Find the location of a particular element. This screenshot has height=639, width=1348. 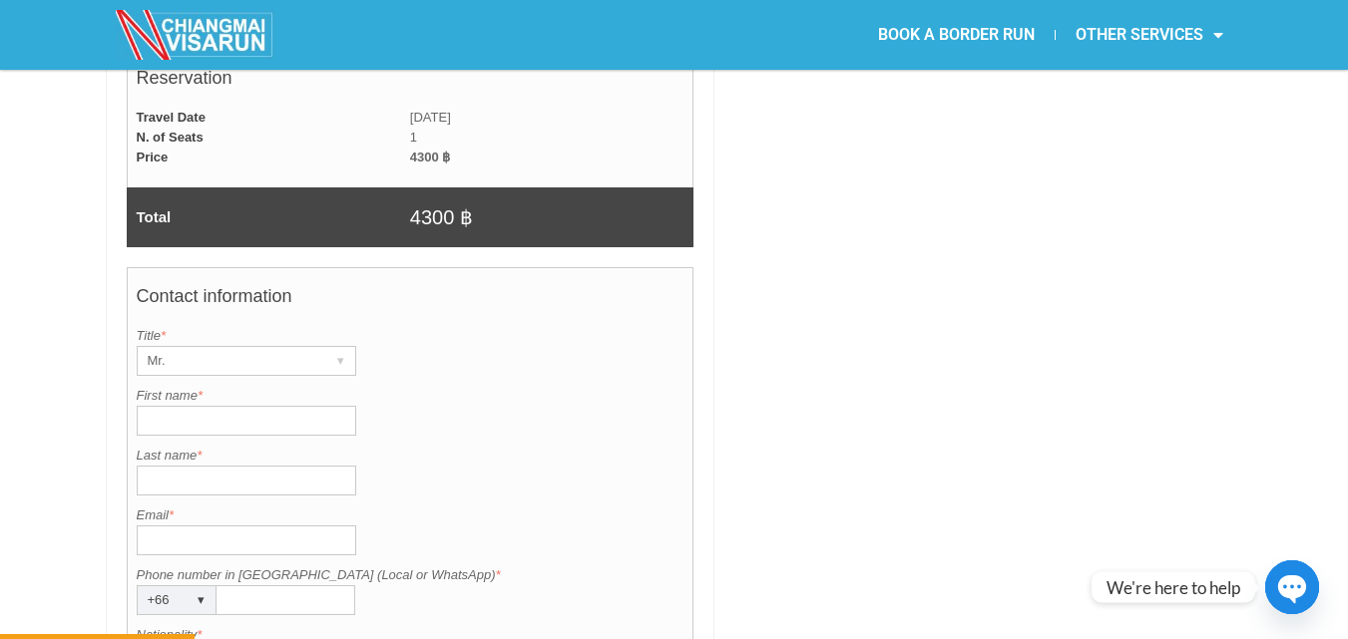

h4: Contact information is located at coordinates (410, 301).